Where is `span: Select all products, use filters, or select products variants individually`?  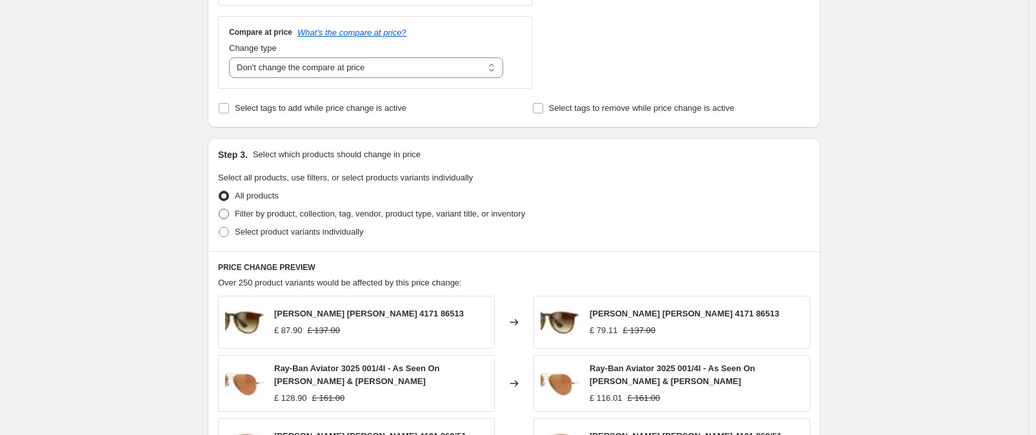
span: Select all products, use filters, or select products variants individually is located at coordinates (345, 177).